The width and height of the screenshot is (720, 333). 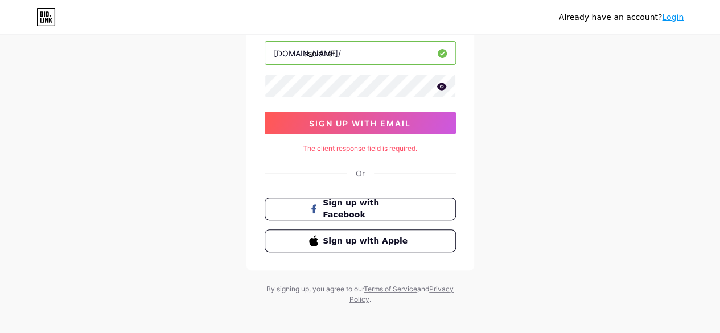 What do you see at coordinates (360, 123) in the screenshot?
I see `button: sign up with email` at bounding box center [360, 123].